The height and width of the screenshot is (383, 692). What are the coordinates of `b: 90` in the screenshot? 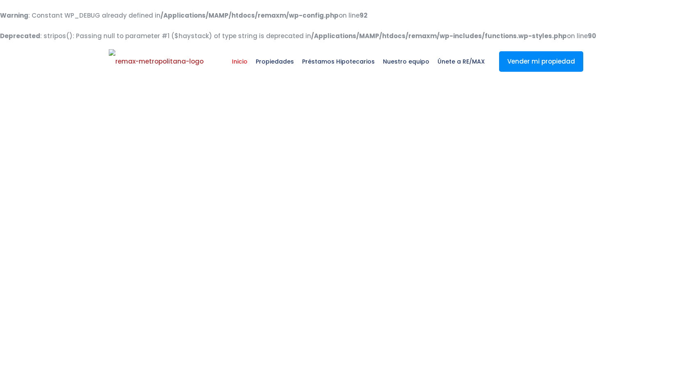 It's located at (592, 36).